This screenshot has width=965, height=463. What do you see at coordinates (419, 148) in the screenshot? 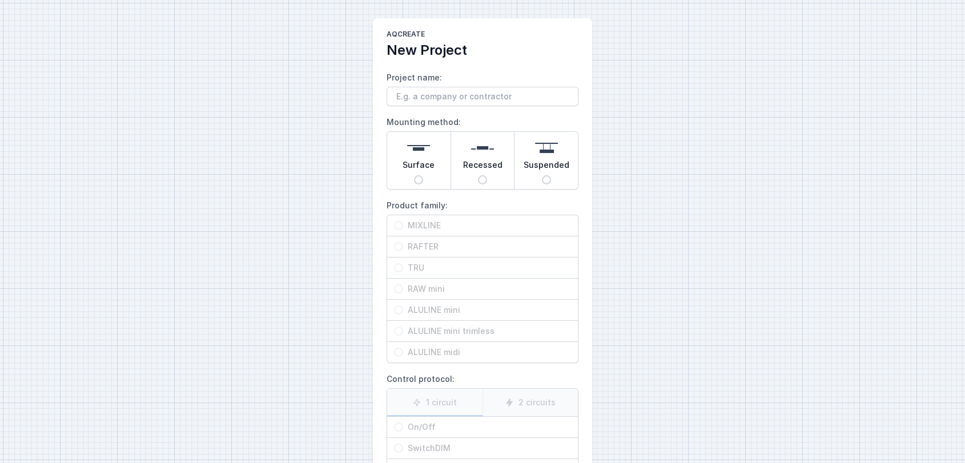
I see `img: surface.svg` at bounding box center [419, 148].